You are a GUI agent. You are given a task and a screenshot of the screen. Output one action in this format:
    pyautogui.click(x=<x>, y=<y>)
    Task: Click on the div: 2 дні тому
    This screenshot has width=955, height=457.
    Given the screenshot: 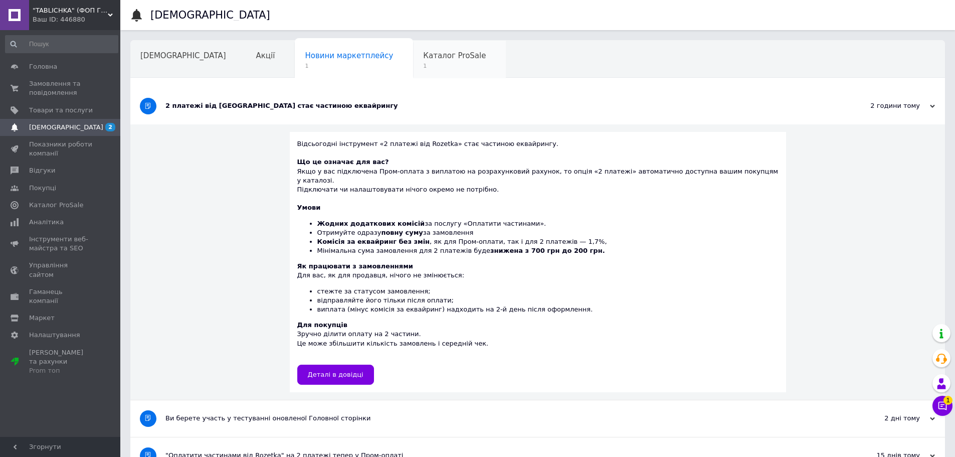 What is the action you would take?
    pyautogui.click(x=885, y=418)
    